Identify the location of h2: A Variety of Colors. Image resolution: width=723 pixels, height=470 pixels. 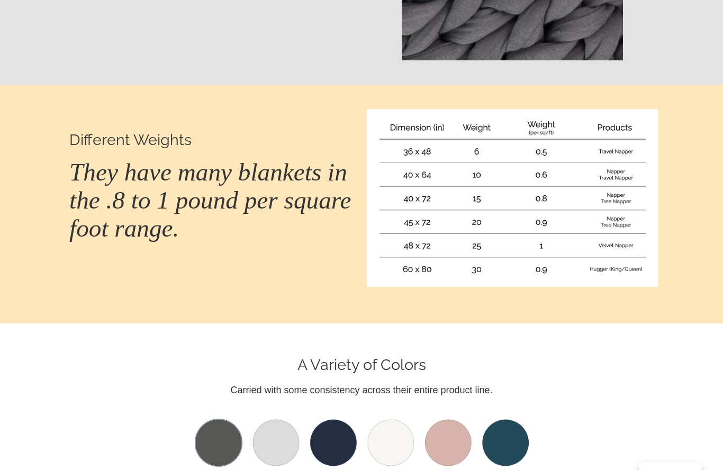
(362, 365).